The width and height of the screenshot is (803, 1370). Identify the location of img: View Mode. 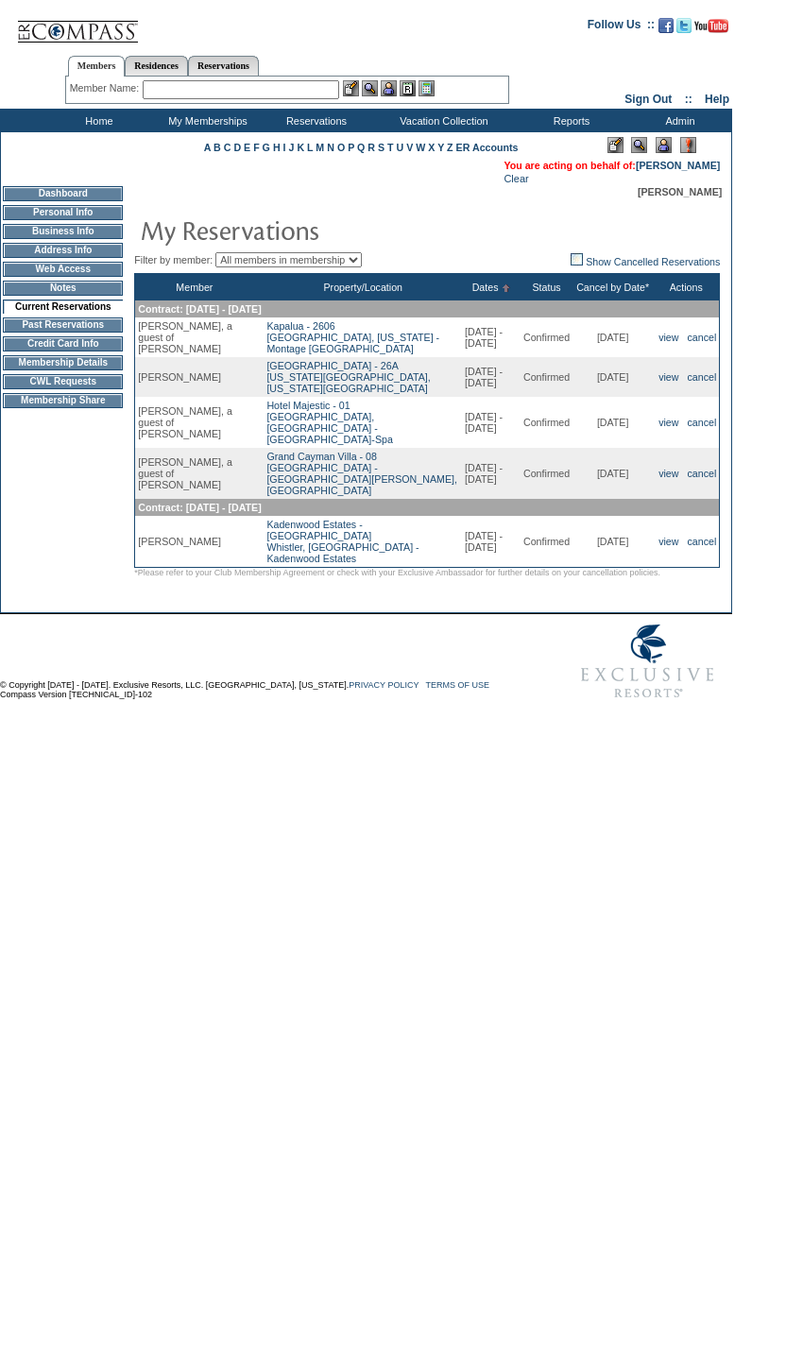
(639, 145).